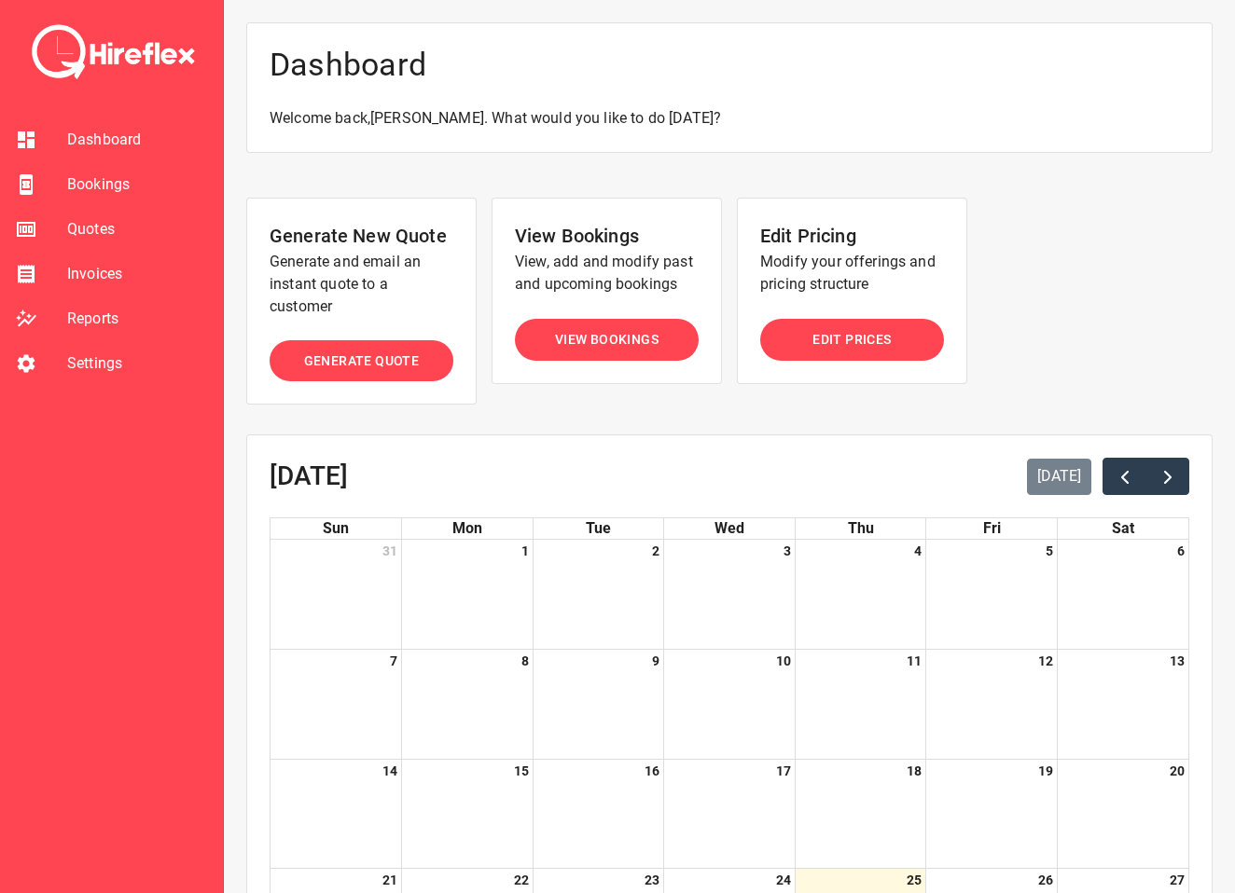  What do you see at coordinates (336, 704) in the screenshot?
I see `td: September 7, 2025` at bounding box center [336, 704].